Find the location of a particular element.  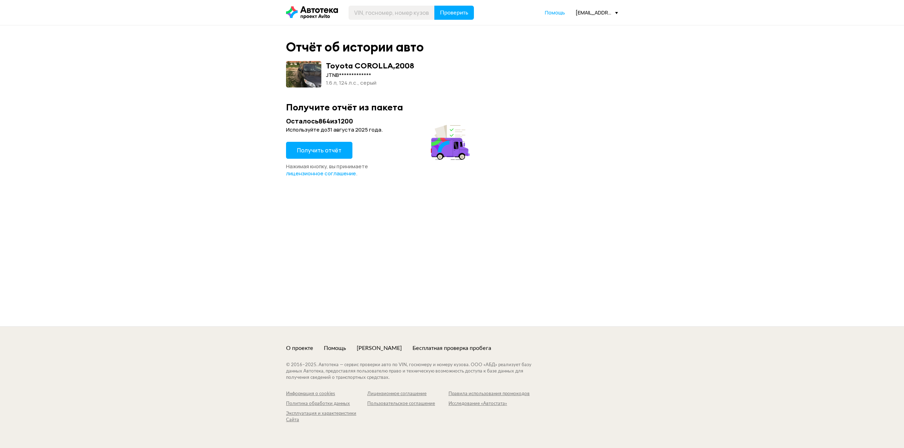

div: © 2016– 2025 . Автотека — сервис проверки авто по VIN, госномеру и номеру кузова. ООО «АБД» реали... is located at coordinates (416, 372).